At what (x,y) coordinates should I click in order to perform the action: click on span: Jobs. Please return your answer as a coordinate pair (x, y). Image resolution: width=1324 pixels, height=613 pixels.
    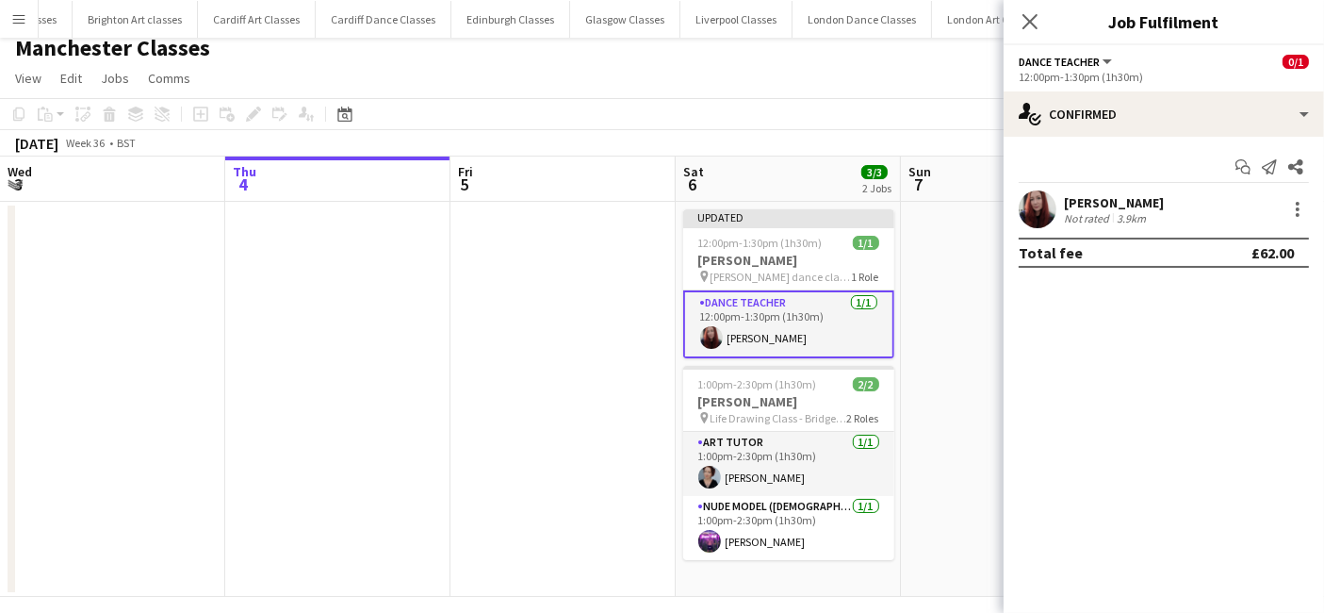
    Looking at the image, I should click on (115, 78).